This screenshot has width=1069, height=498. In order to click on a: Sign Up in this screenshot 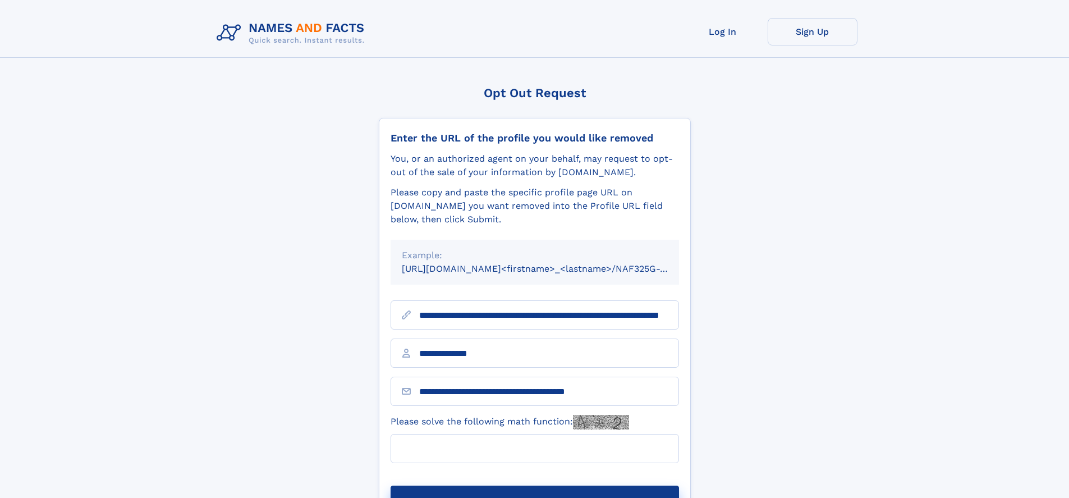, I will do `click(812, 31)`.